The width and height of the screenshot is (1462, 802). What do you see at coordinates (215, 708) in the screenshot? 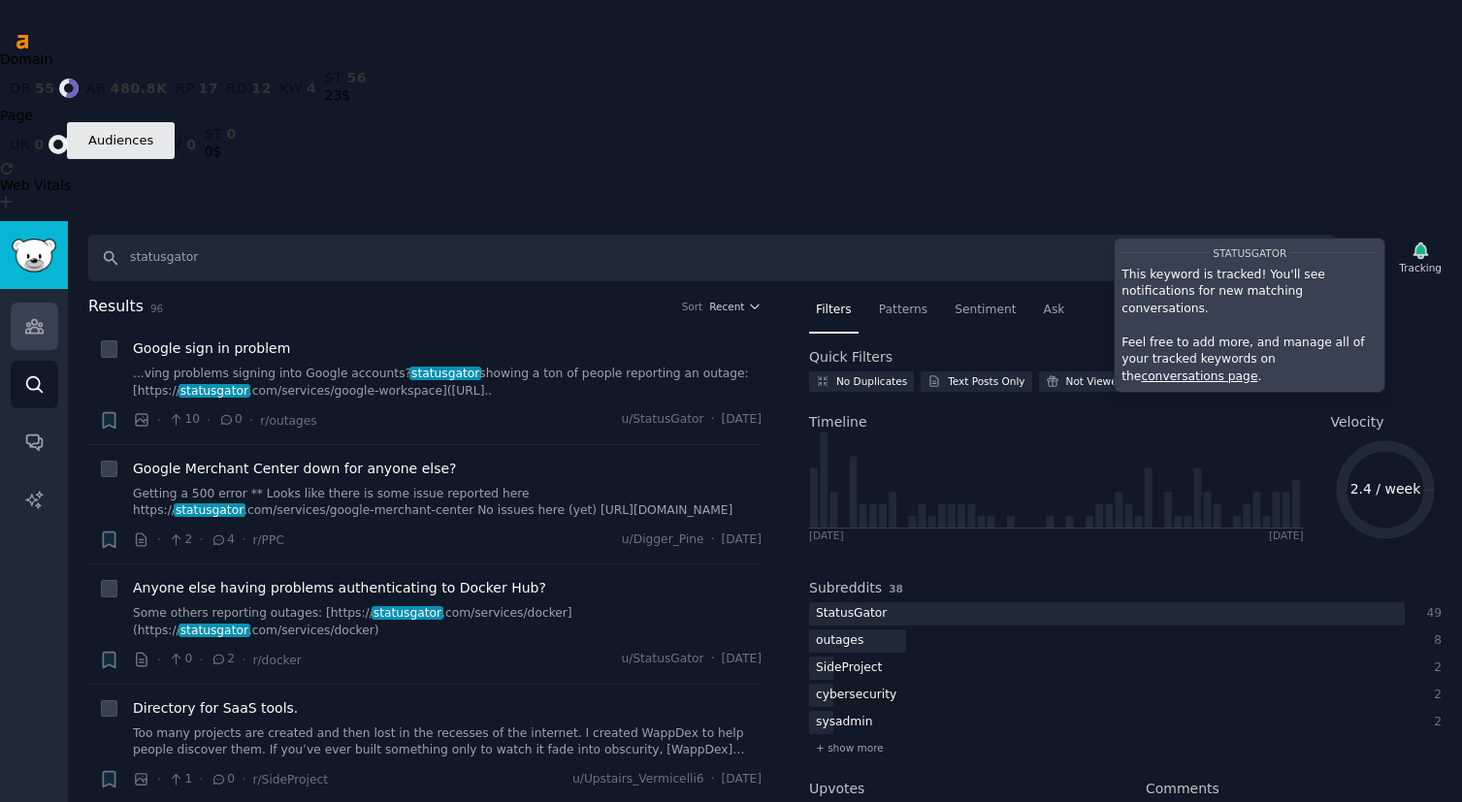
I see `span: Directory for SaaS tools.` at bounding box center [215, 708].